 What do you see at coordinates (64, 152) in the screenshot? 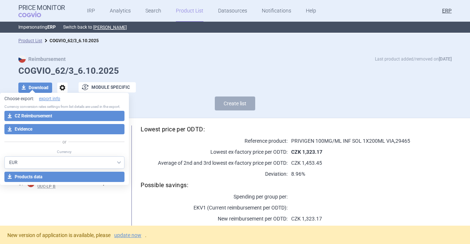
I see `p: Currency` at bounding box center [64, 152].